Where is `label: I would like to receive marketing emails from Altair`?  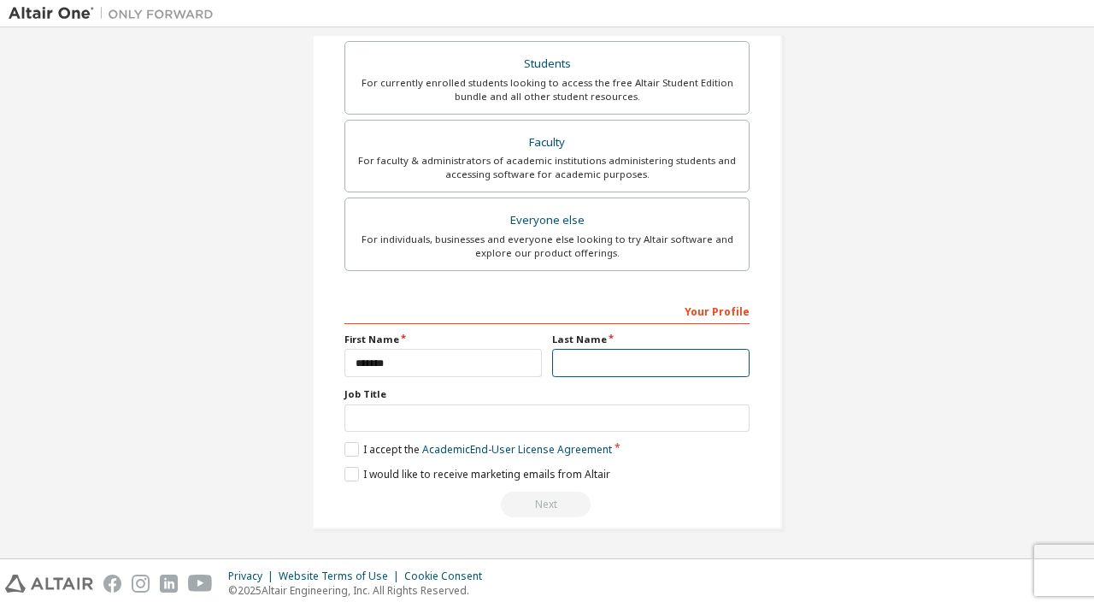 label: I would like to receive marketing emails from Altair is located at coordinates (477, 474).